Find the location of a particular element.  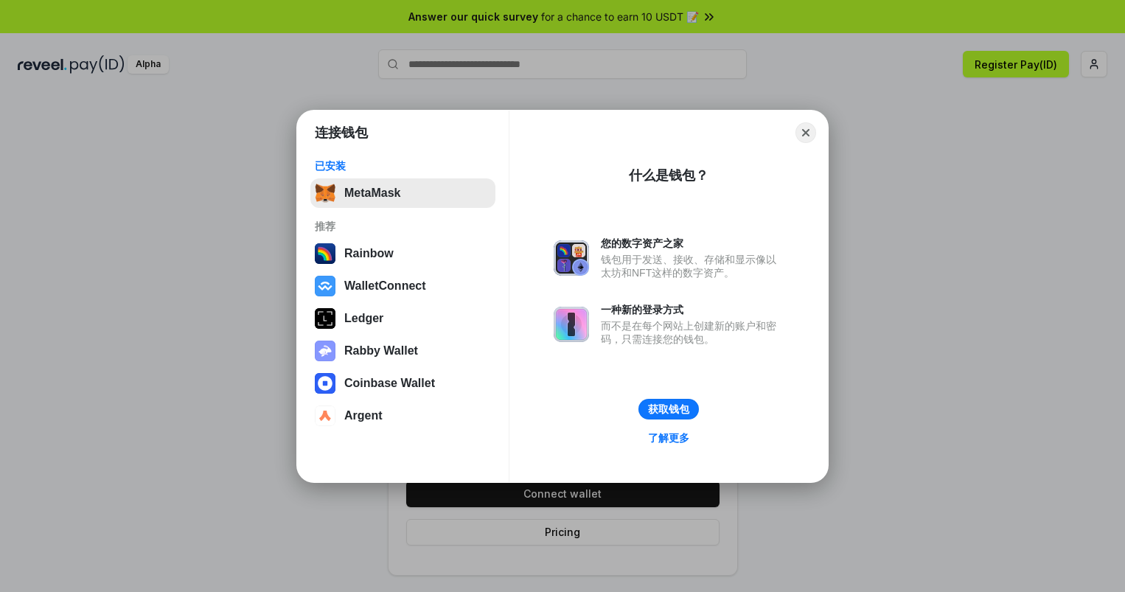

button: WalletConnect is located at coordinates (403, 286).